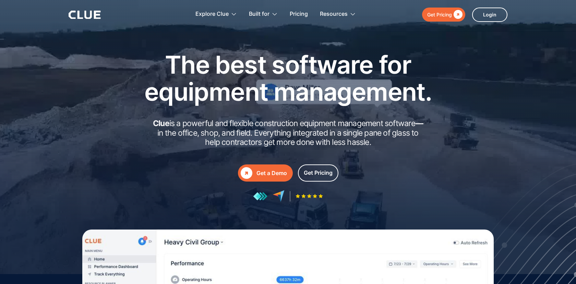 Image resolution: width=576 pixels, height=284 pixels. I want to click on strong: Clue, so click(161, 123).